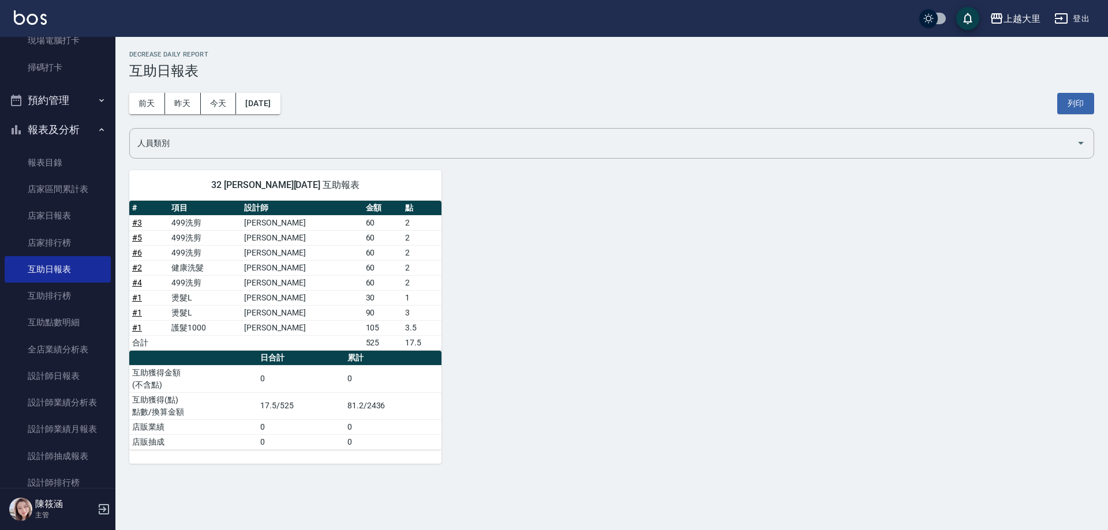  Describe the element at coordinates (58, 296) in the screenshot. I see `a: 互助排行榜` at that location.